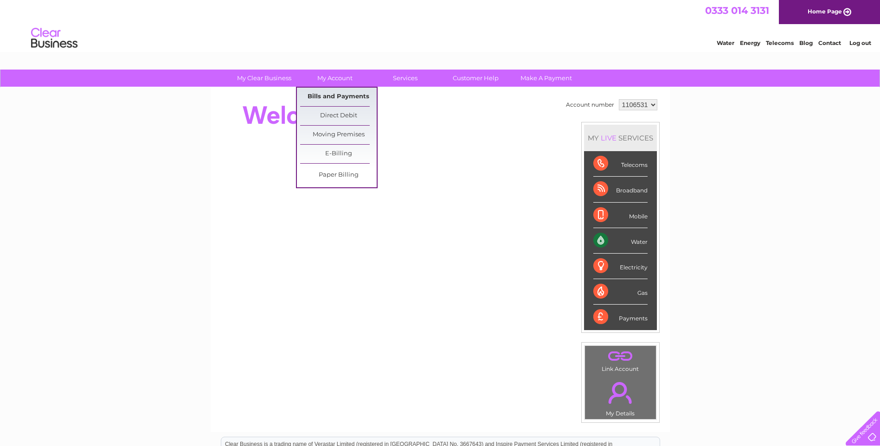  Describe the element at coordinates (608, 138) in the screenshot. I see `div: LIVE` at that location.